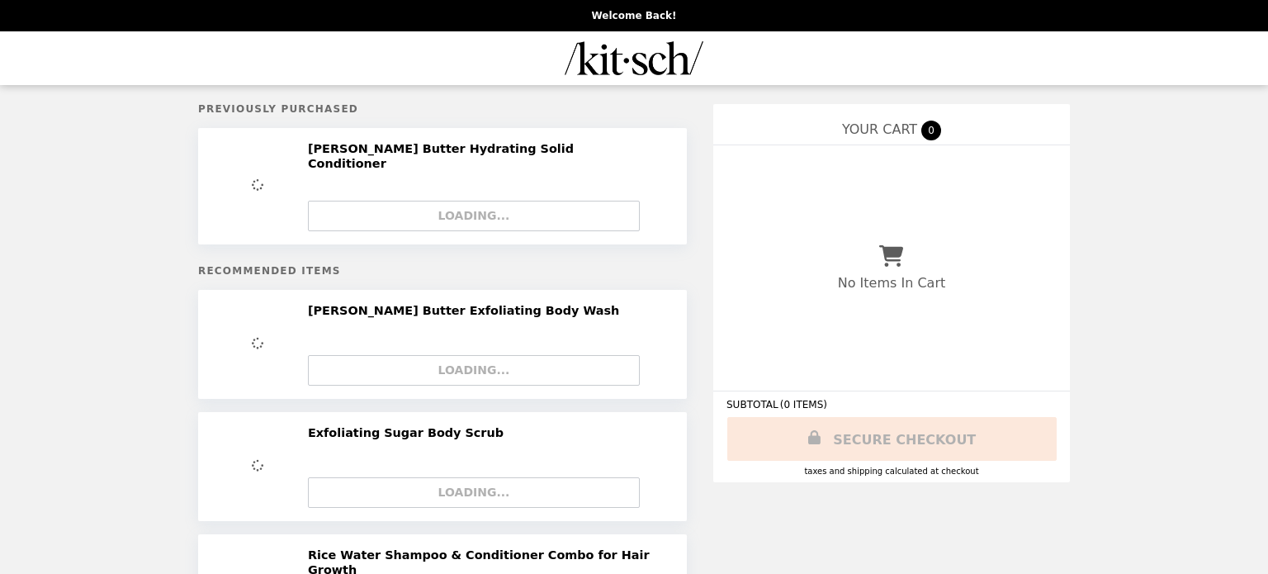  What do you see at coordinates (634, 58) in the screenshot?
I see `img: Brand Logo` at bounding box center [634, 58].